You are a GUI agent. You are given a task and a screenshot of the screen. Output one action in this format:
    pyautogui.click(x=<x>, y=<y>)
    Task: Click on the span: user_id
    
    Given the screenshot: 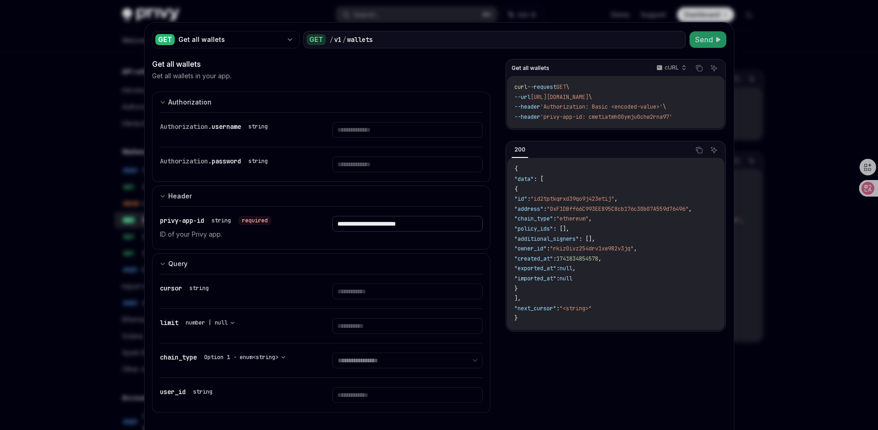 What is the action you would take?
    pyautogui.click(x=173, y=392)
    